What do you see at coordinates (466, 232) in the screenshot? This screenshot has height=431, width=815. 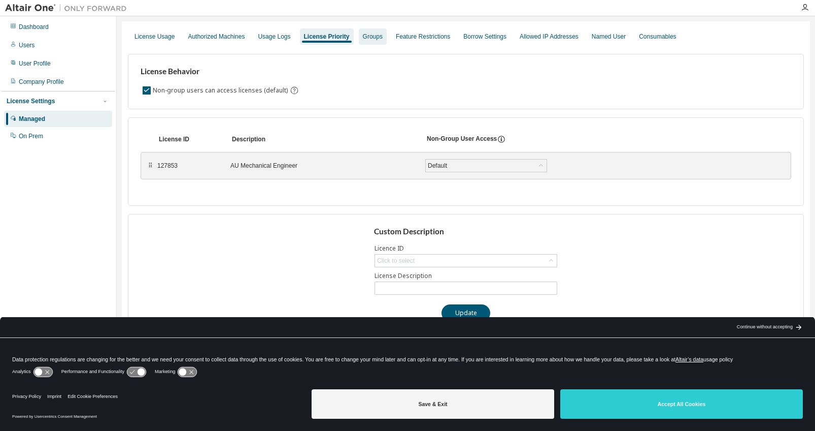 I see `h3: Custom Description` at bounding box center [466, 232].